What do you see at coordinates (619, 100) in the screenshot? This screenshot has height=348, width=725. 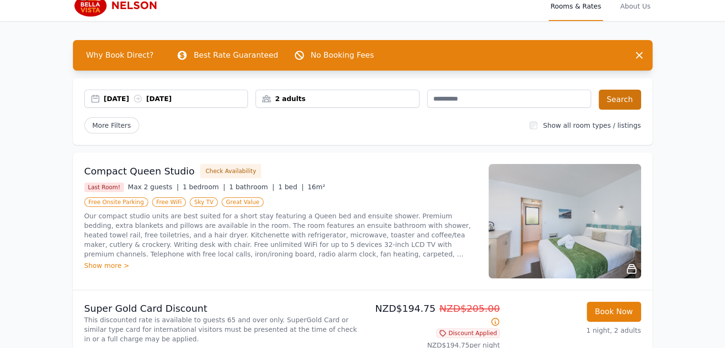 I see `button: Search` at bounding box center [619, 100].